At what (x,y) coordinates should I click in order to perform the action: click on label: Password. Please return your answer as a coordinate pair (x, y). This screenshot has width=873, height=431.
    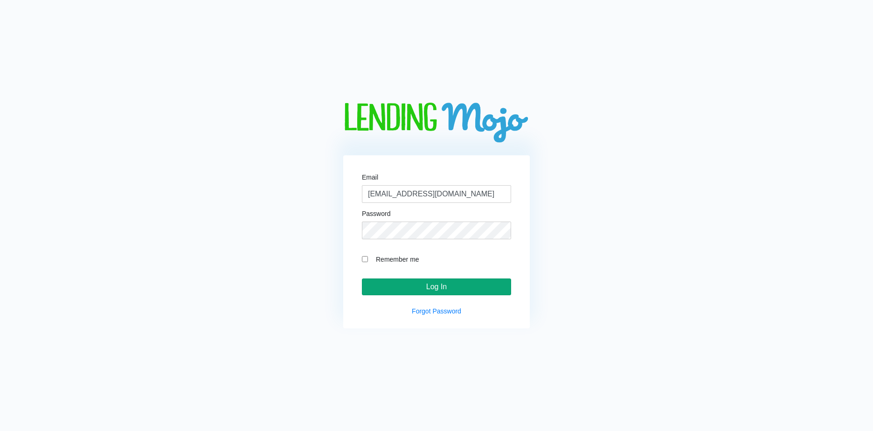
    Looking at the image, I should click on (376, 214).